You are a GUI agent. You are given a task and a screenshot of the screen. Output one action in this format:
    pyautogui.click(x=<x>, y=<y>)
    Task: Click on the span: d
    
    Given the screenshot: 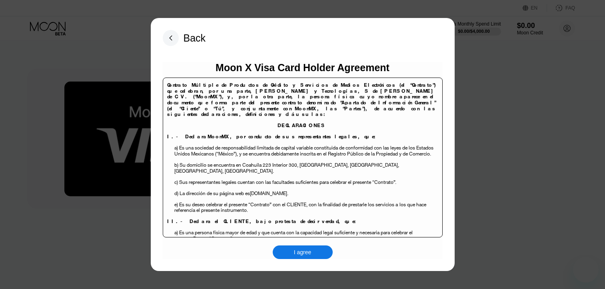 What is the action you would take?
    pyautogui.click(x=176, y=193)
    